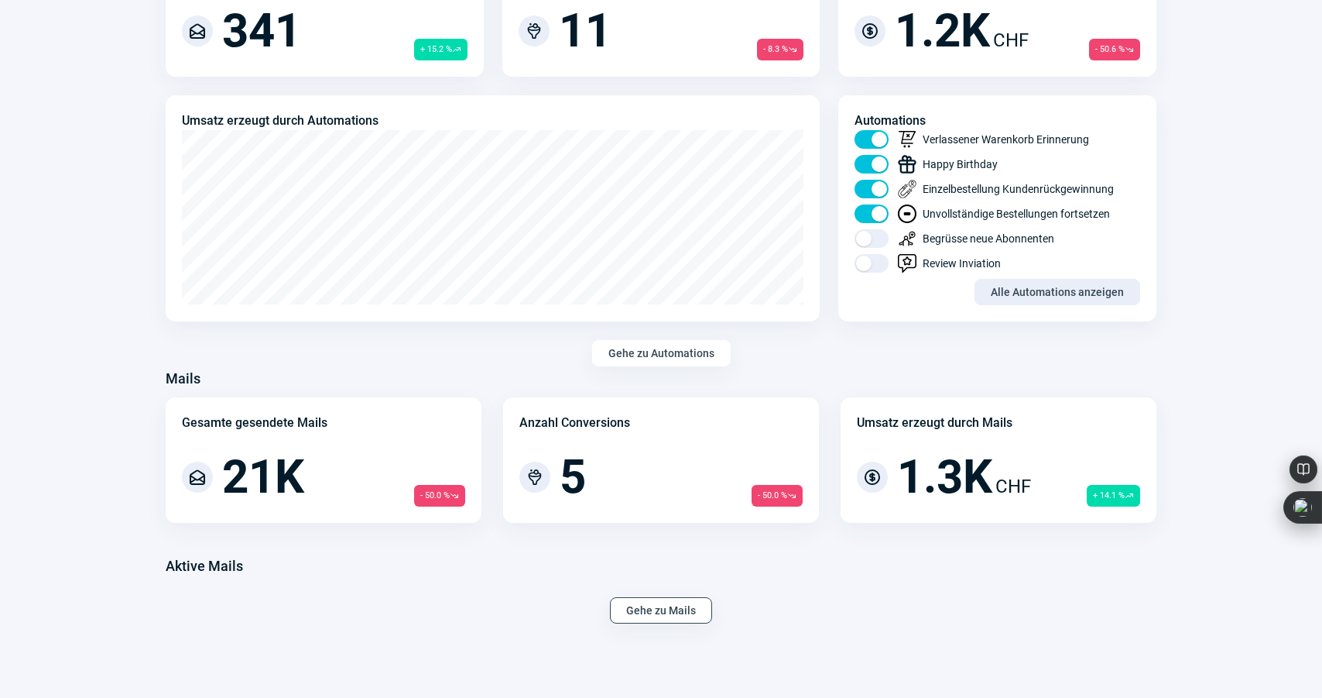  I want to click on span: 1.3K, so click(945, 477).